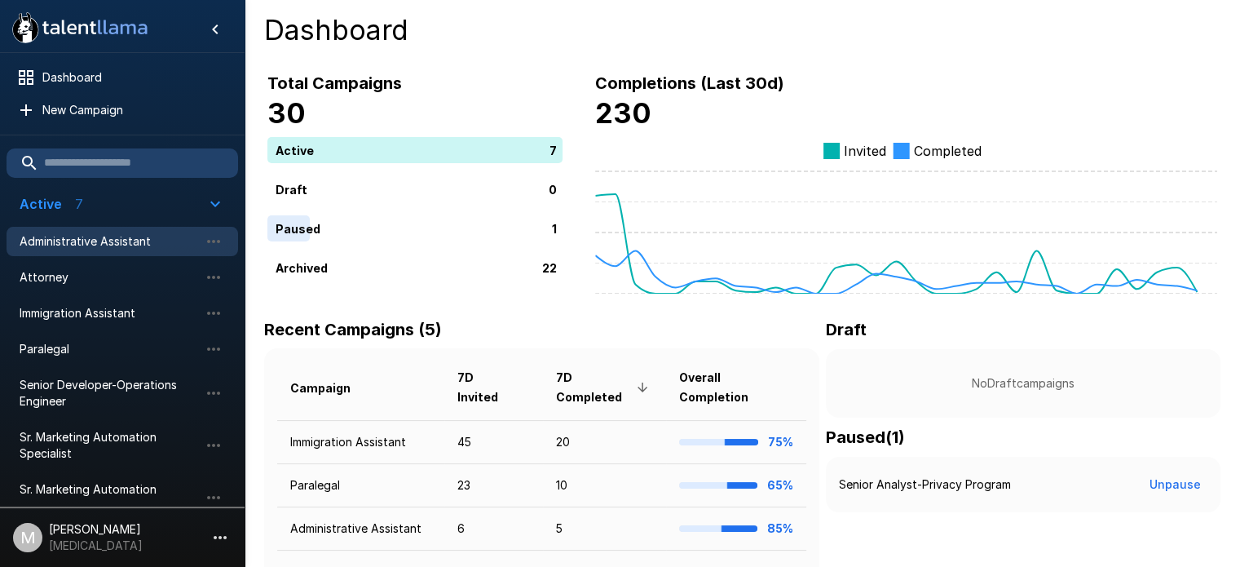 The image size is (1240, 567). What do you see at coordinates (604, 387) in the screenshot?
I see `span: 7D Completed` at bounding box center [604, 387].